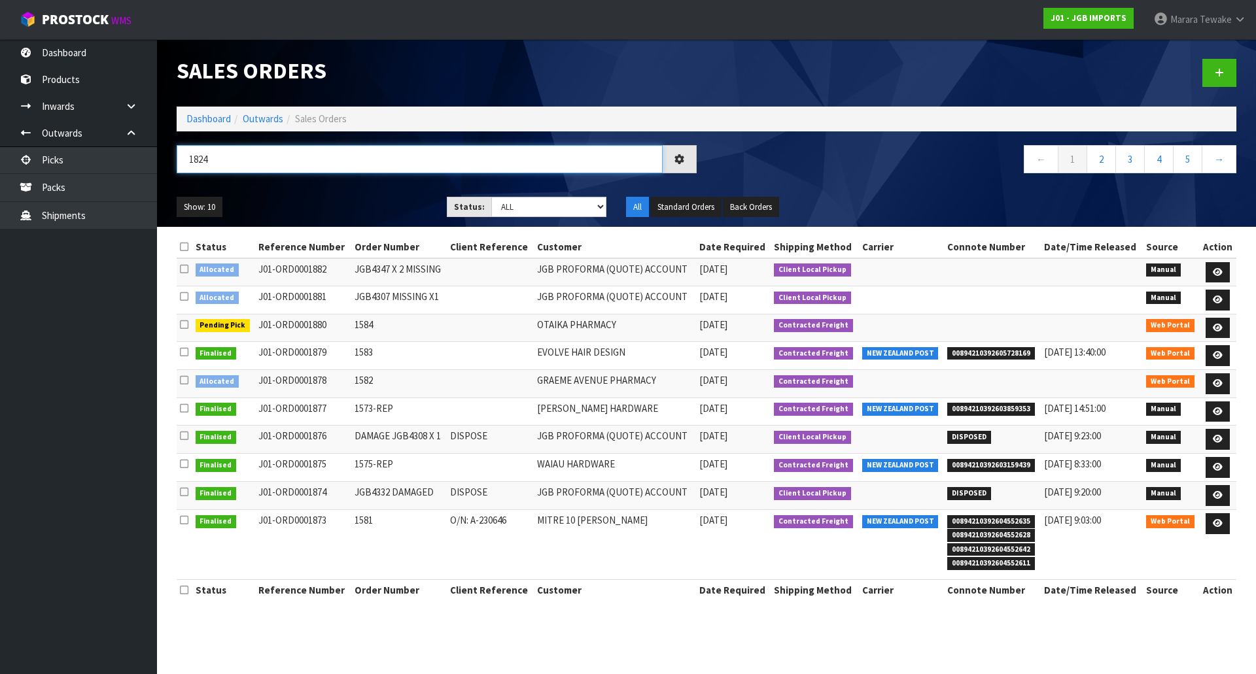 Image resolution: width=1256 pixels, height=674 pixels. Describe the element at coordinates (1072, 159) in the screenshot. I see `a: 1` at that location.